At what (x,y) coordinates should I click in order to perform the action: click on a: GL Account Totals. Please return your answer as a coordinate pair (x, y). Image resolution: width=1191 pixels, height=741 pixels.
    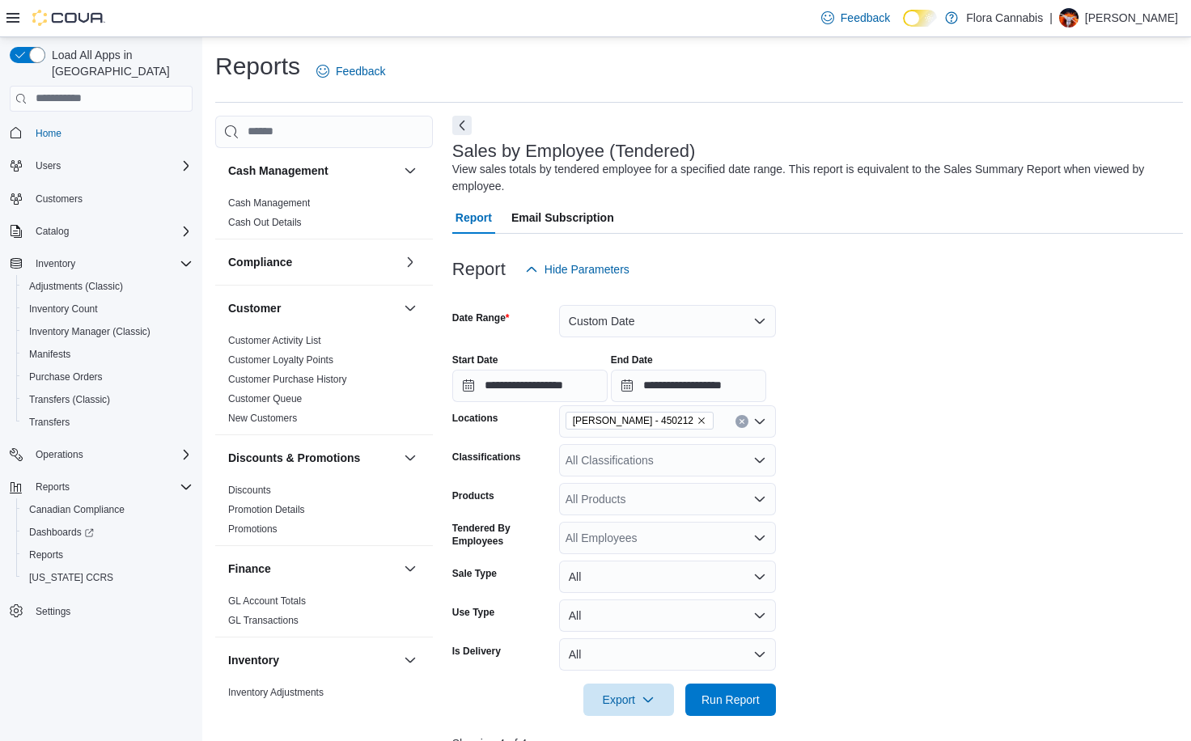
    Looking at the image, I should click on (267, 601).